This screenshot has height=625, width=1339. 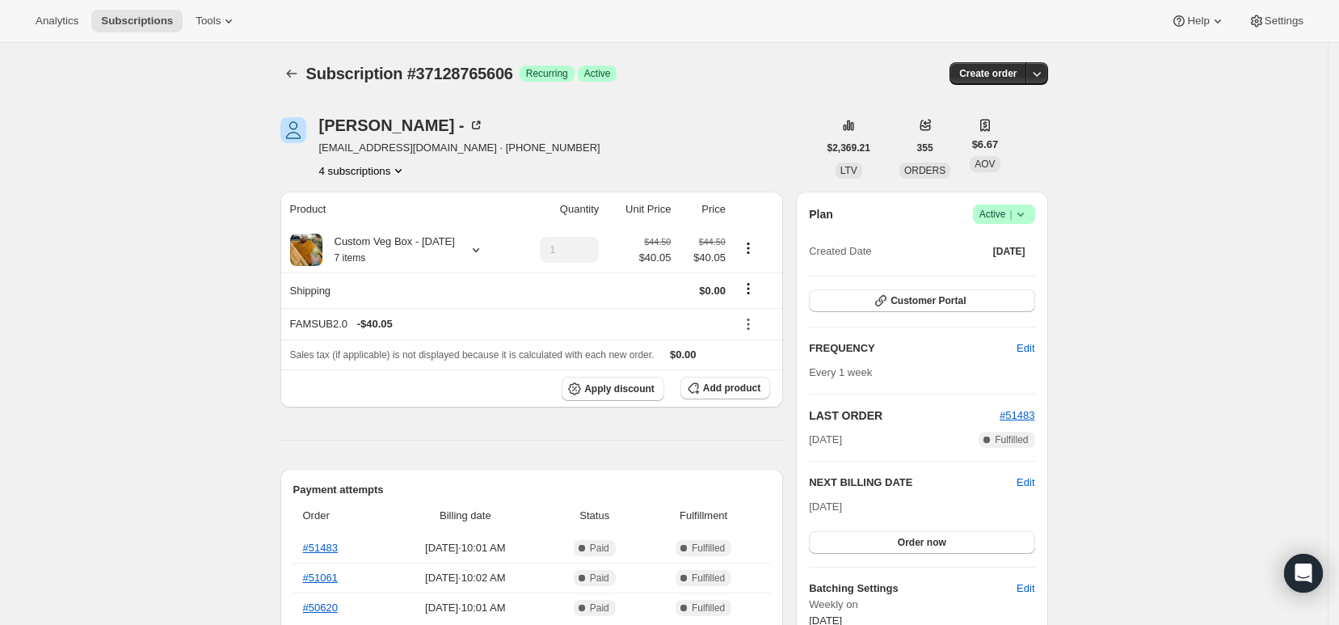 I want to click on span: Status, so click(x=594, y=516).